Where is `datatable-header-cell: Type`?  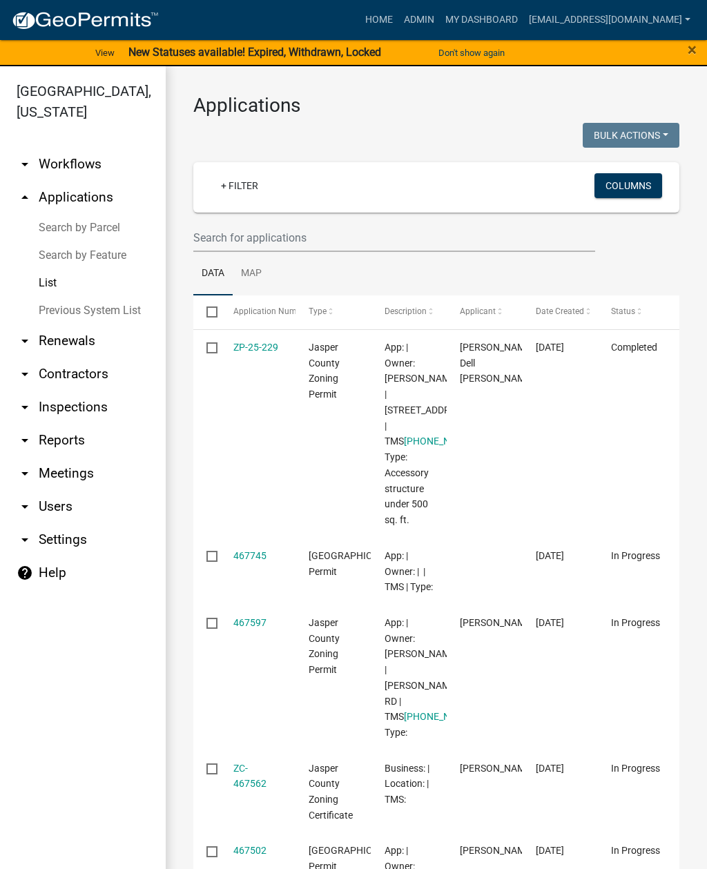 datatable-header-cell: Type is located at coordinates (333, 312).